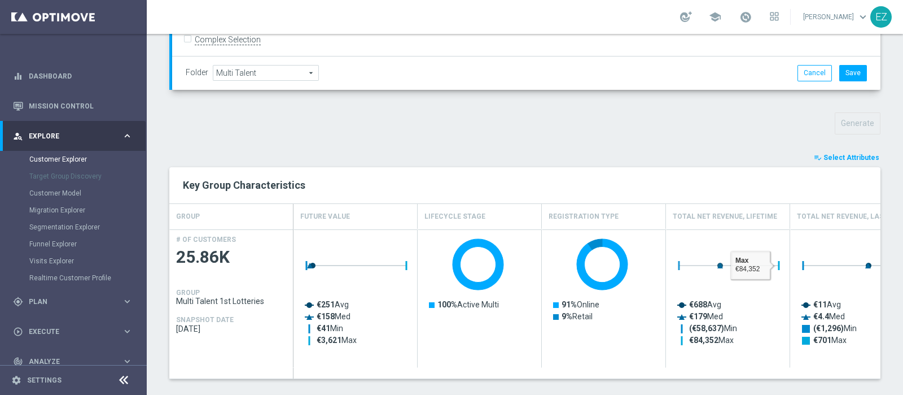 Image resolution: width=903 pixels, height=395 pixels. I want to click on div: Migration Explorer, so click(87, 210).